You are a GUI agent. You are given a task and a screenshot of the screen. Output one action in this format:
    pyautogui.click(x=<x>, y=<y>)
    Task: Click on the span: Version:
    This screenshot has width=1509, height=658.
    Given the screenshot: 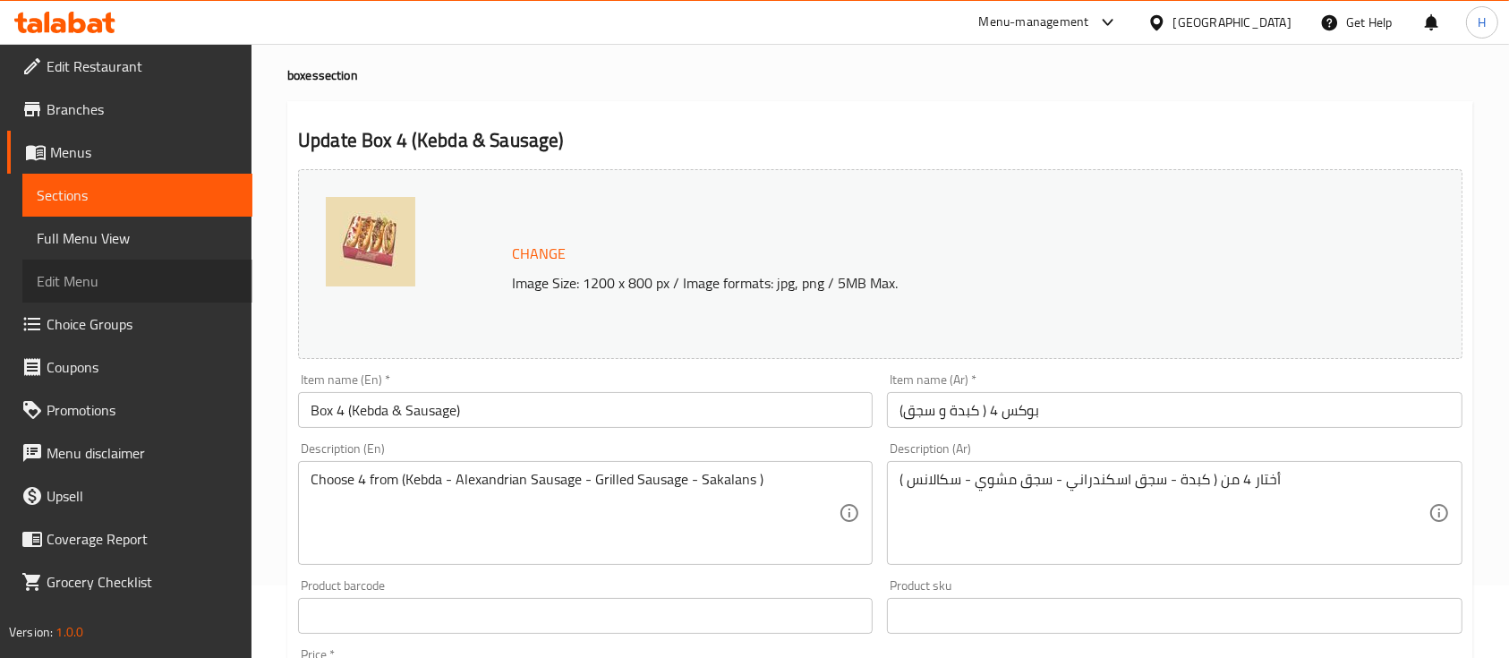 What is the action you would take?
    pyautogui.click(x=30, y=632)
    